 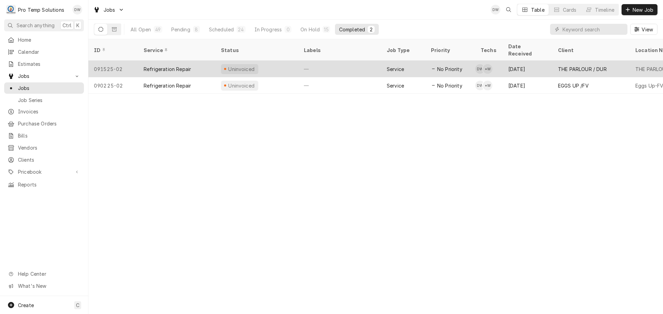 What do you see at coordinates (44, 160) in the screenshot?
I see `a: Clients` at bounding box center [44, 160].